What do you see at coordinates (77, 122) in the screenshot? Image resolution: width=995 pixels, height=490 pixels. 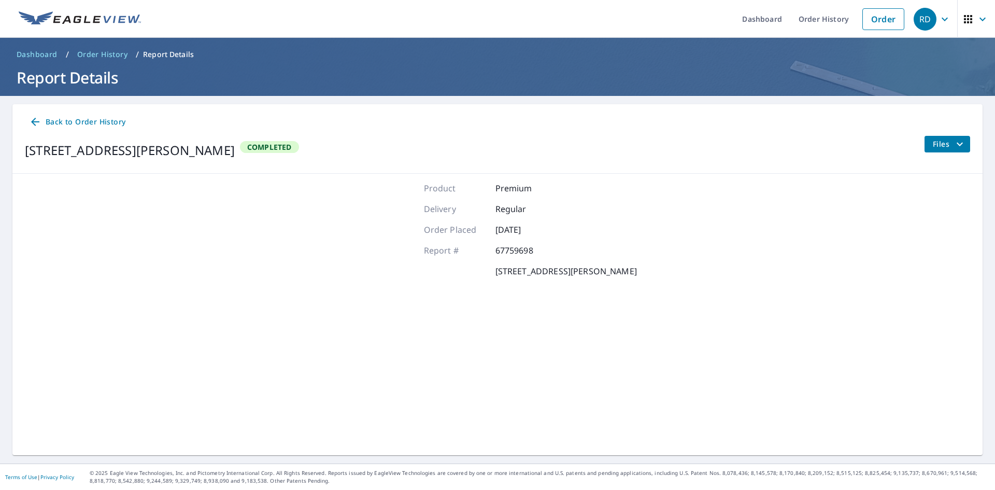 I see `a: Back to Order History` at bounding box center [77, 122].